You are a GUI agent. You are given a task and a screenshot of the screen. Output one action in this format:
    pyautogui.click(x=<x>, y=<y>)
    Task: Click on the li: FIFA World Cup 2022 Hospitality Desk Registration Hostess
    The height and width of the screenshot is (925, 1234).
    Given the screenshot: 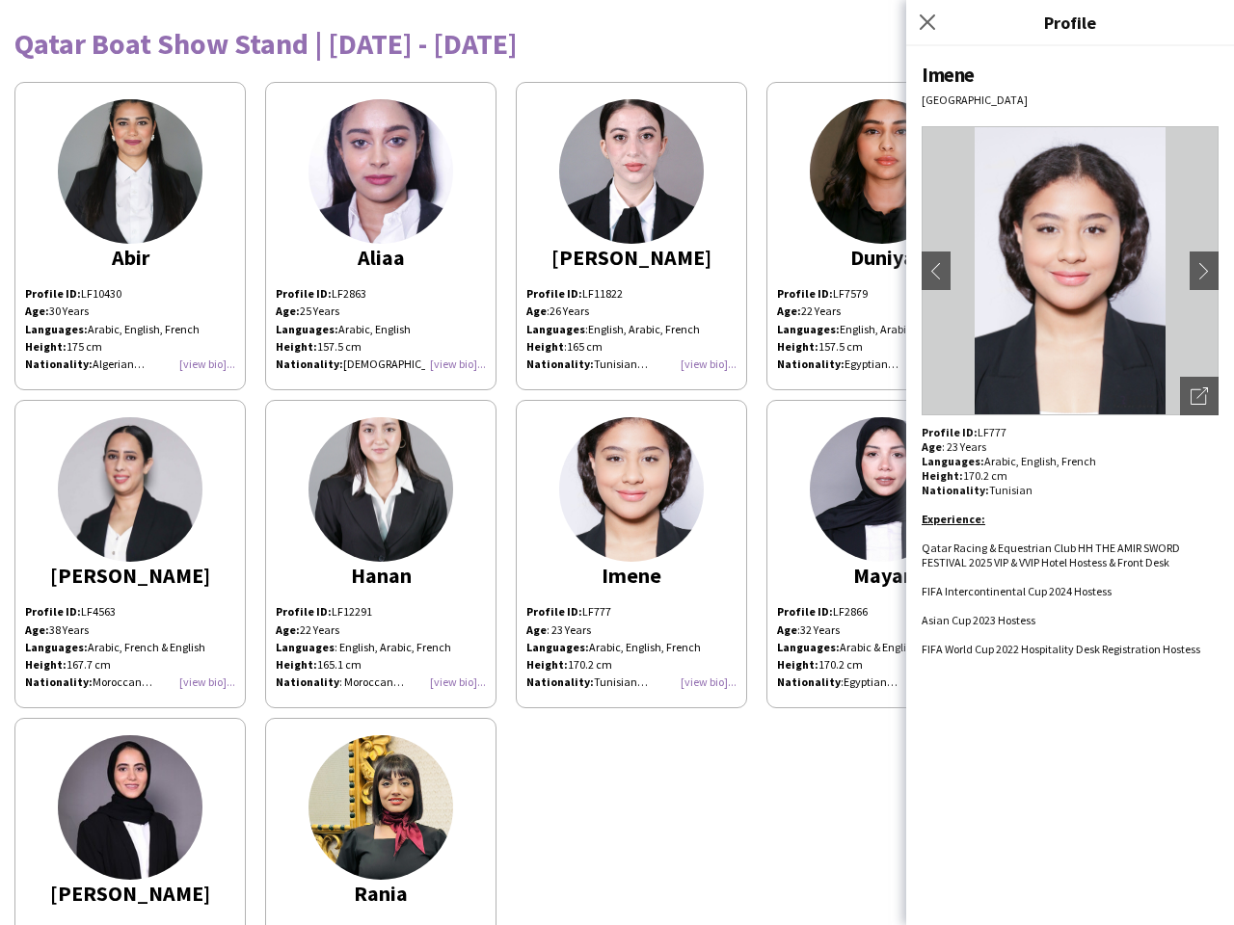 What is the action you would take?
    pyautogui.click(x=1070, y=649)
    